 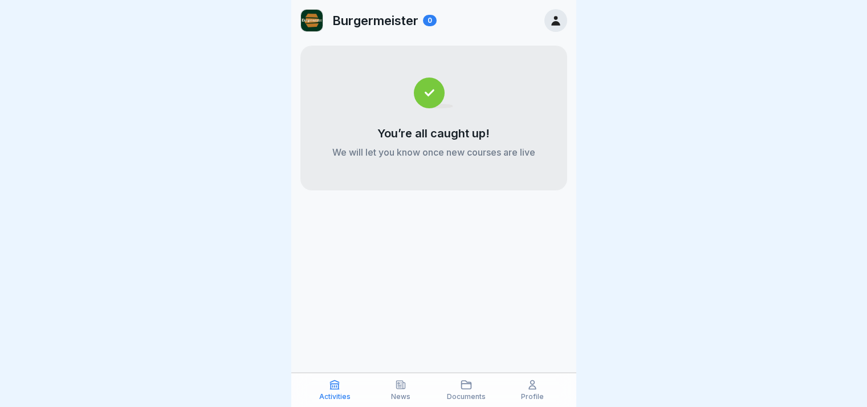 I want to click on p: Burgermeister, so click(x=375, y=21).